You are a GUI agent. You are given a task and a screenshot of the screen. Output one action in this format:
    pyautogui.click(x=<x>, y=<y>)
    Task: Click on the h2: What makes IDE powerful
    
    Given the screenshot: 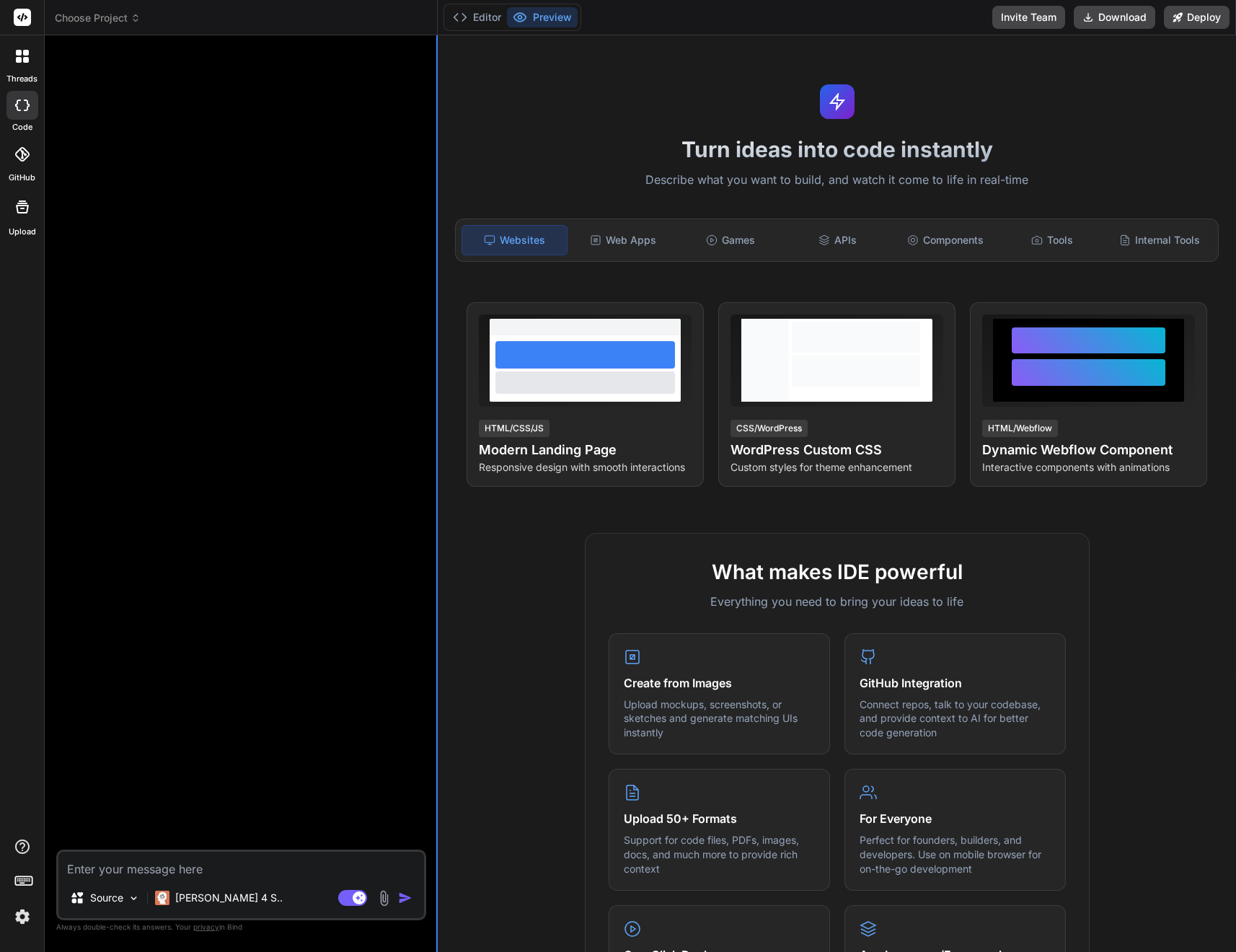 What is the action you would take?
    pyautogui.click(x=837, y=571)
    